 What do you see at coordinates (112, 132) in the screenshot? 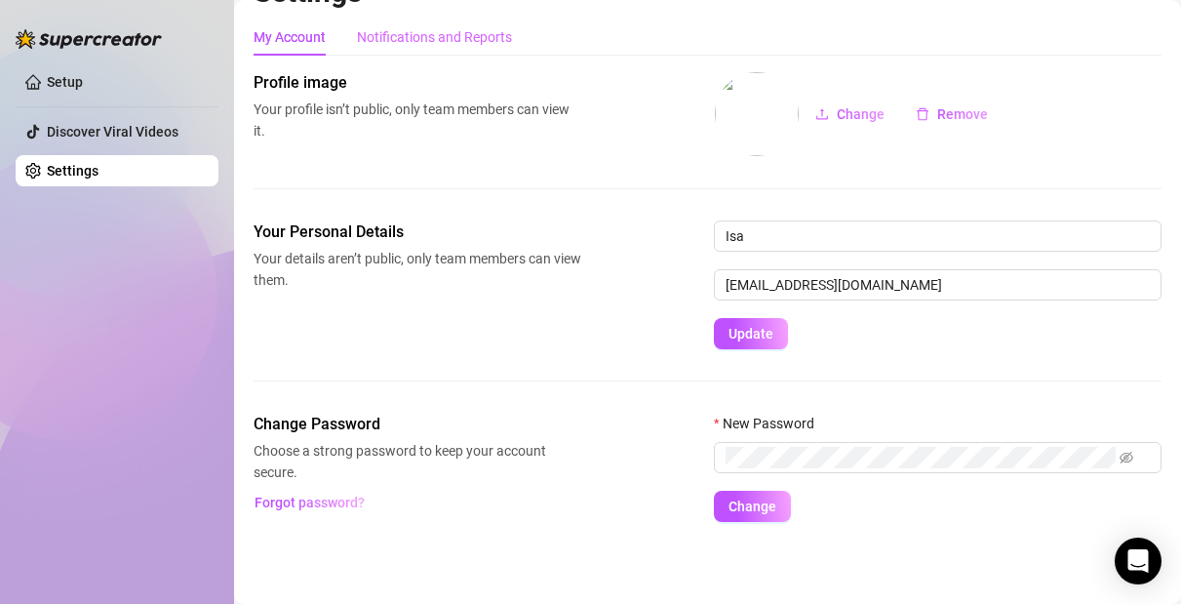
I see `a: Discover Viral Videos` at bounding box center [112, 132].